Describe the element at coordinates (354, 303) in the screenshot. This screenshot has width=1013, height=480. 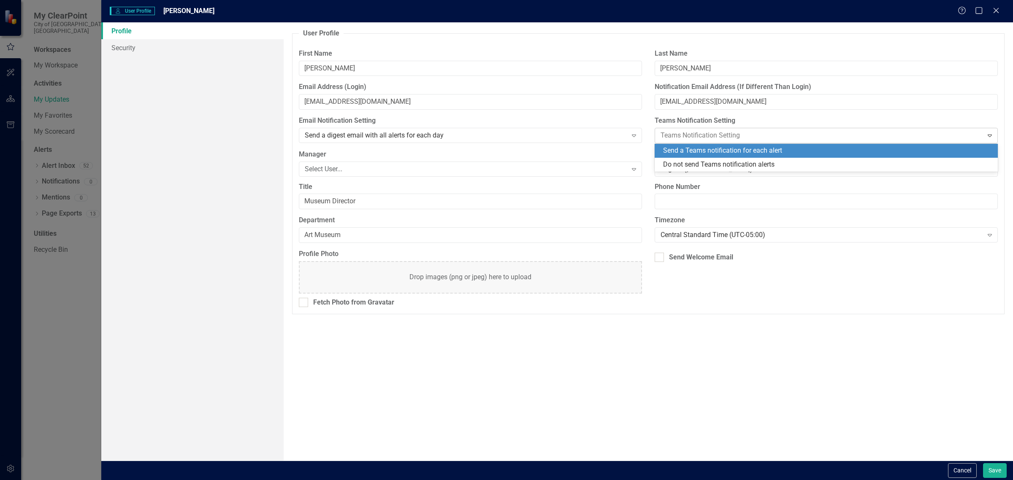
I see `div: Fetch Photo from Gravatar` at that location.